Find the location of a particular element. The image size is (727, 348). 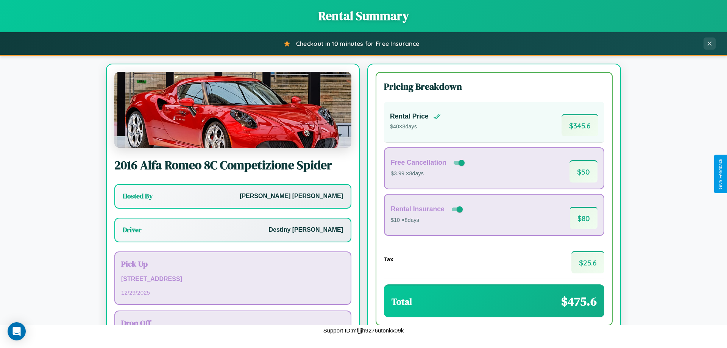

div: Give Feedback is located at coordinates (721, 174).